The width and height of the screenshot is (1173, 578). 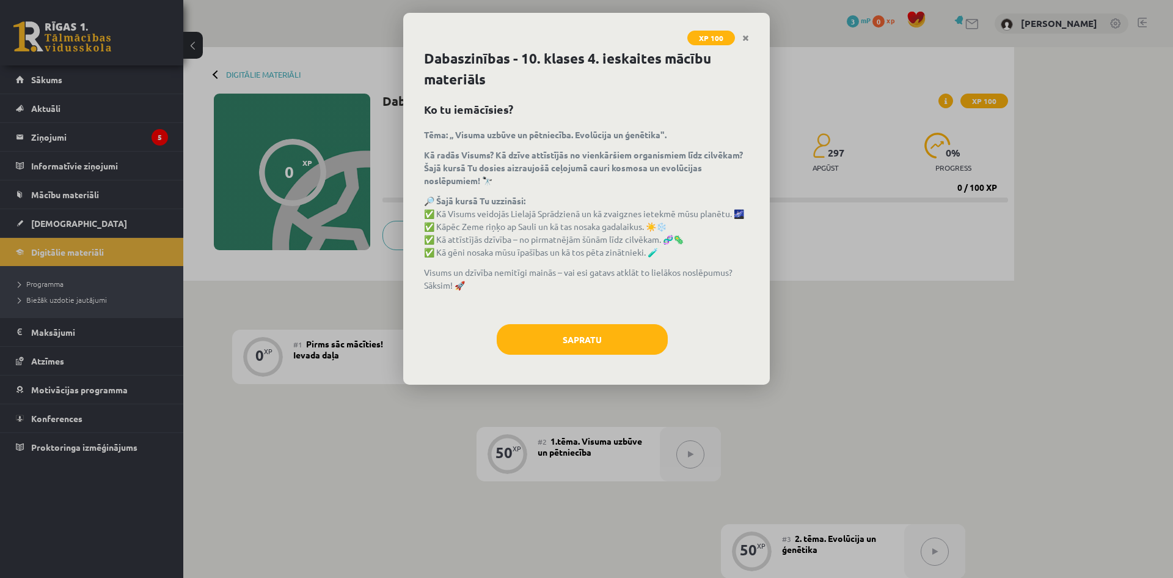 What do you see at coordinates (587, 226) in the screenshot?
I see `p: ✅ Kā Visums veidojās Lielajā Sprādzienā un kā zvaigznes ietekmē mūsu planētu. 🌌 ✅ Kāpēc Zeme riņķ...` at bounding box center [587, 226].